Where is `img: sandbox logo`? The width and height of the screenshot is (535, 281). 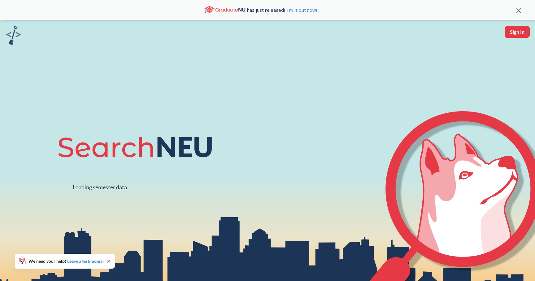
img: sandbox logo is located at coordinates (13, 35).